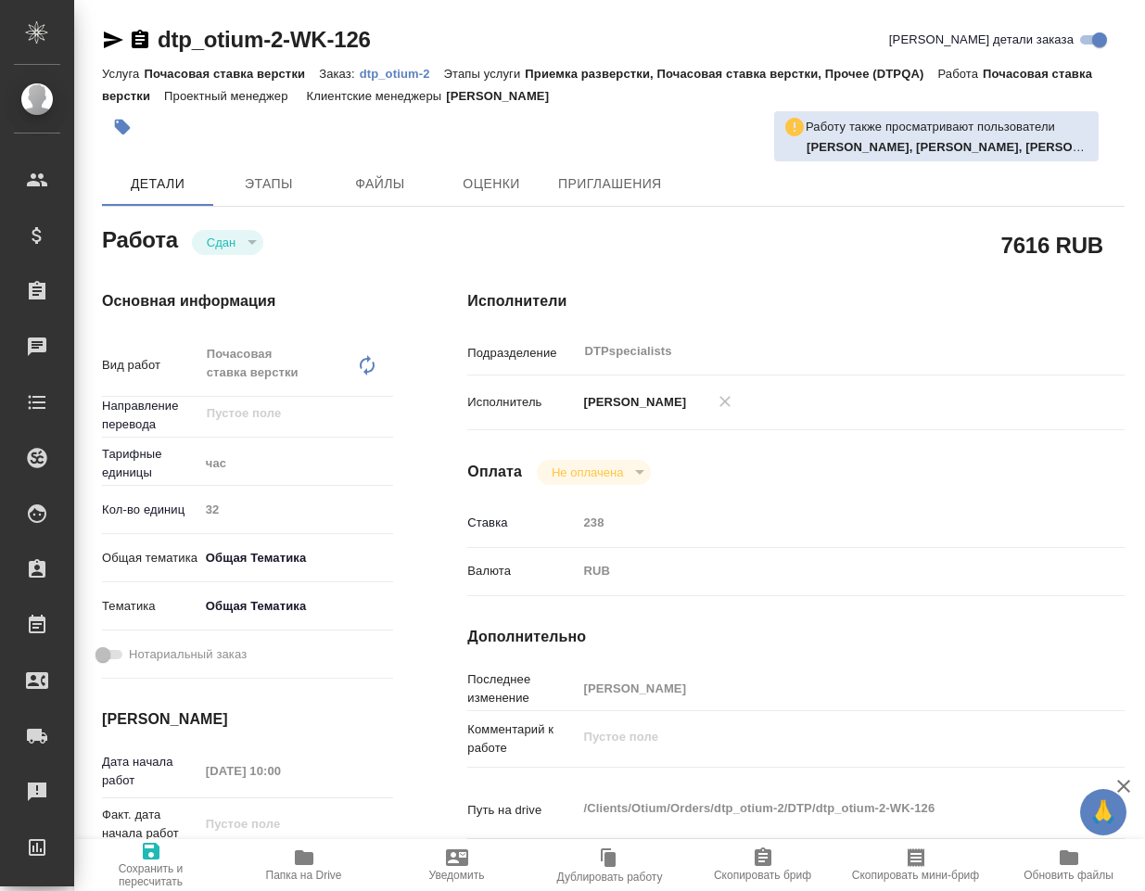 The width and height of the screenshot is (1145, 891). Describe the element at coordinates (822, 808) in the screenshot. I see `textarea: /Clients/Оtium/Orders/dtp_otium-2/DTP/dtp_otium-2-WK-126` at that location.